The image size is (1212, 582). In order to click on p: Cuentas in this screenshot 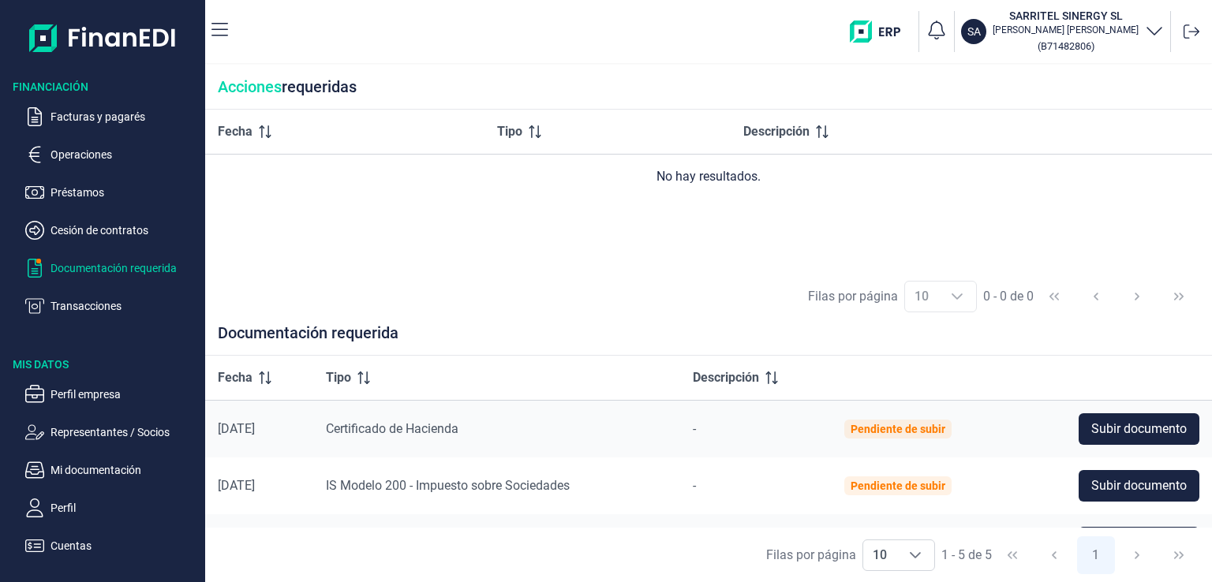, I will do `click(125, 546)`.